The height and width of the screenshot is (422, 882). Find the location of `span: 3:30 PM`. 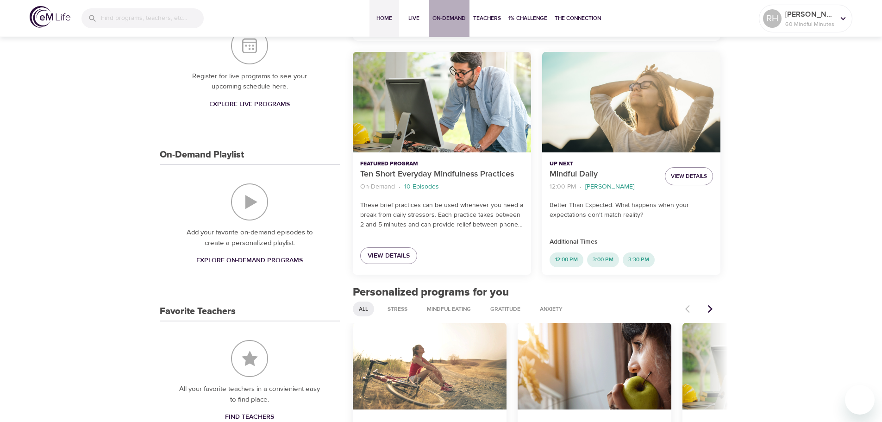

span: 3:30 PM is located at coordinates (638, 259).